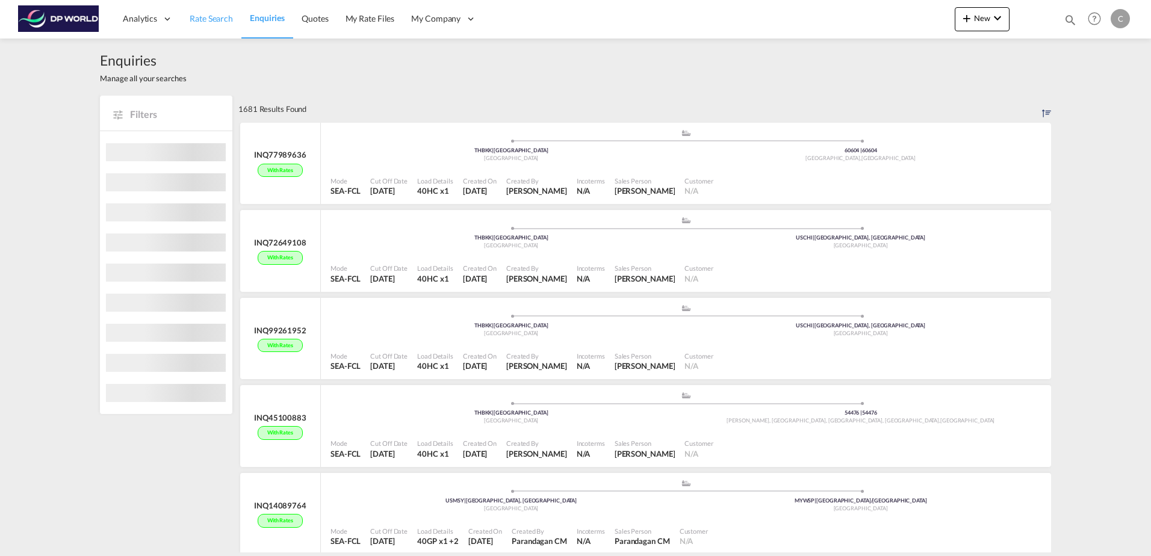  What do you see at coordinates (998, 18) in the screenshot?
I see `md-icon: icon-chevron-down` at bounding box center [998, 18].